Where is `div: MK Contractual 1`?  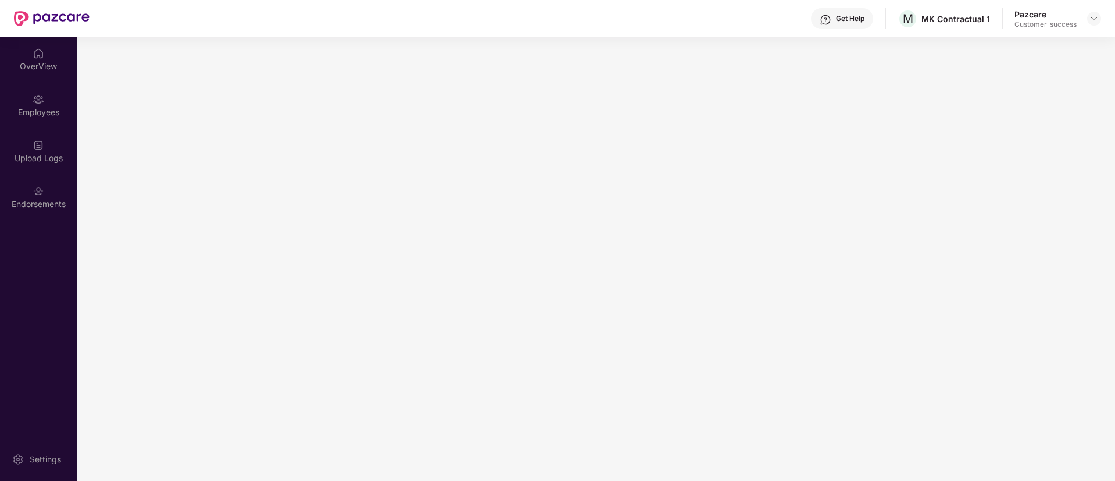
div: MK Contractual 1 is located at coordinates (956, 19).